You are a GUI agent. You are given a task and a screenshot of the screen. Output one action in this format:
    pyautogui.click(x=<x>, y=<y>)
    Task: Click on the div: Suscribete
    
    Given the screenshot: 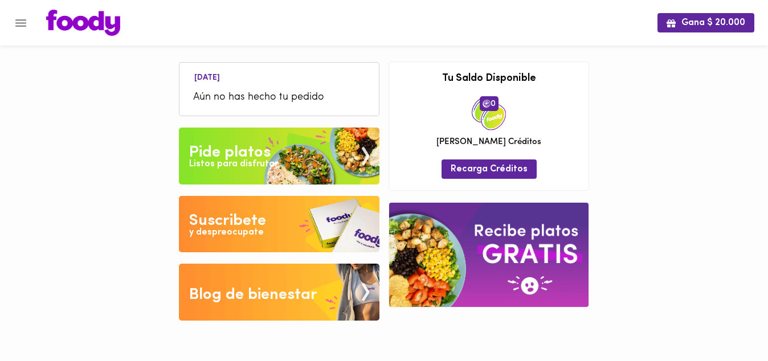 What is the action you would take?
    pyautogui.click(x=227, y=221)
    